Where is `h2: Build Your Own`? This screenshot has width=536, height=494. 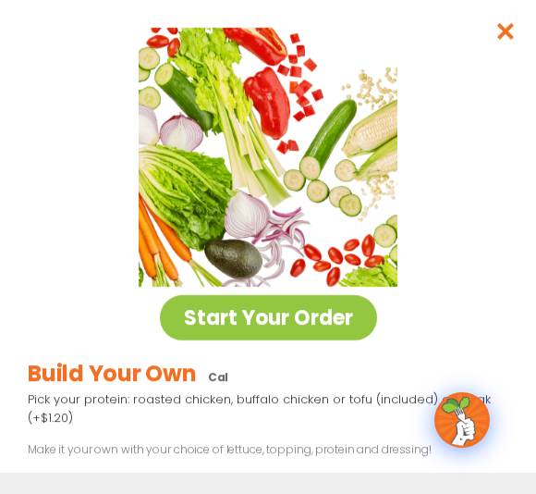 h2: Build Your Own is located at coordinates (112, 373).